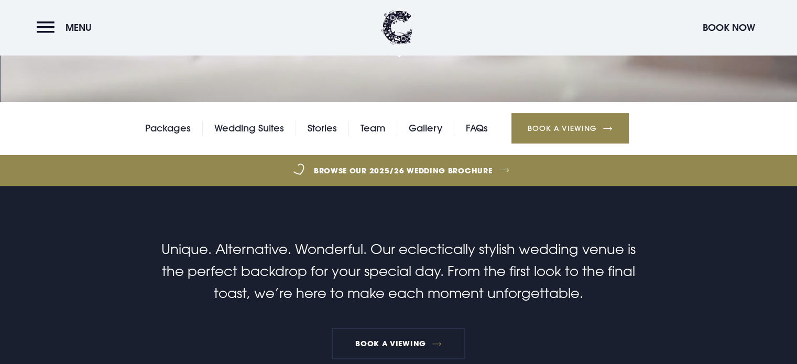  What do you see at coordinates (425, 128) in the screenshot?
I see `a: Gallery` at bounding box center [425, 128].